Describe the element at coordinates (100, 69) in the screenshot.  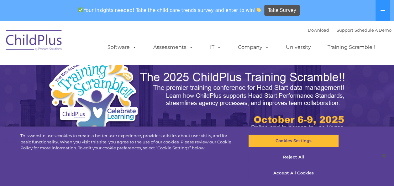
I see `span: Phone number` at that location.